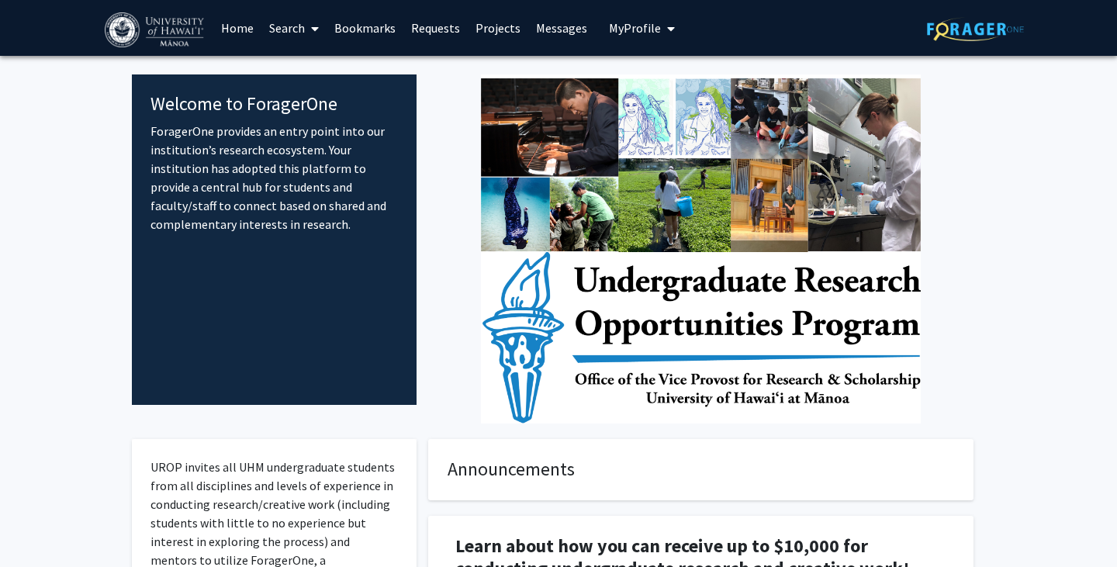 The image size is (1117, 567). Describe the element at coordinates (562, 28) in the screenshot. I see `a: Messages` at that location.